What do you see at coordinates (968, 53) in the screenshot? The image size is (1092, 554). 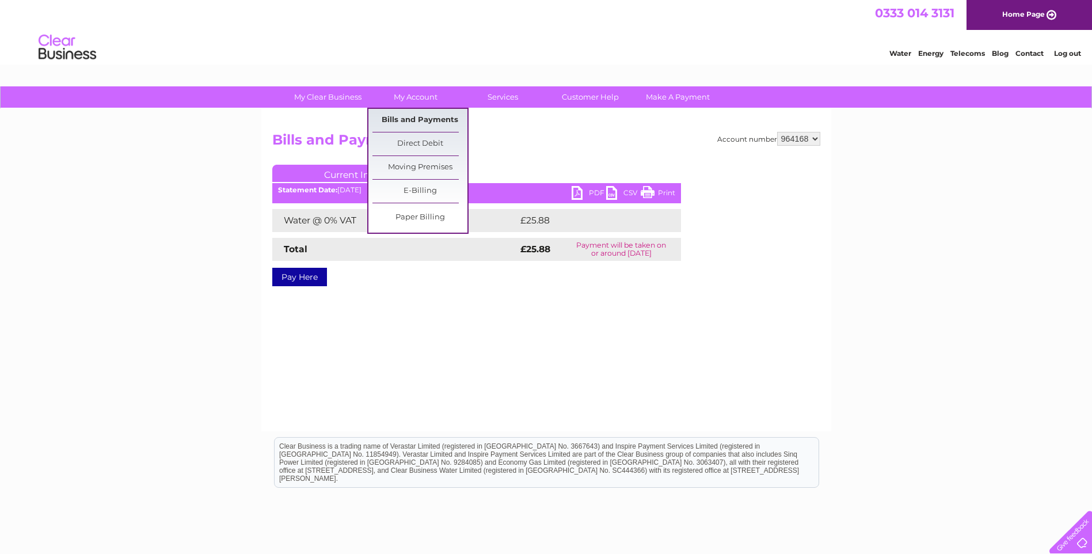 I see `a: Telecoms` at bounding box center [968, 53].